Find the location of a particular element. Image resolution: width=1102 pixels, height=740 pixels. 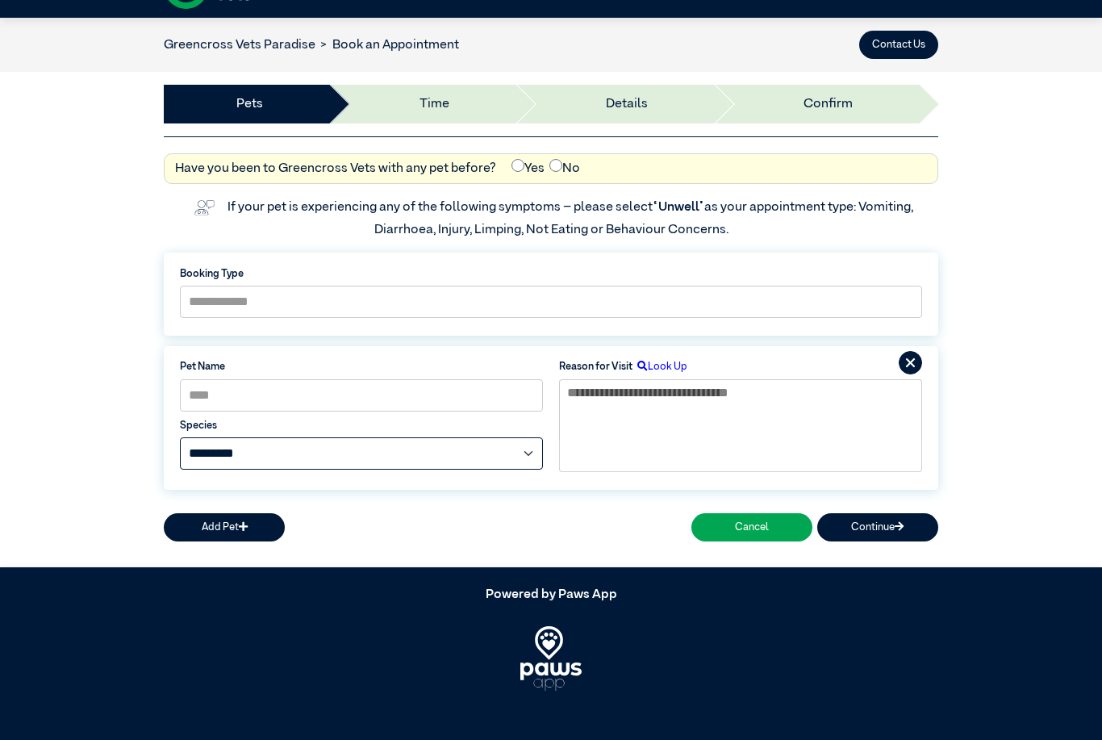

label: Yes is located at coordinates (527, 169).